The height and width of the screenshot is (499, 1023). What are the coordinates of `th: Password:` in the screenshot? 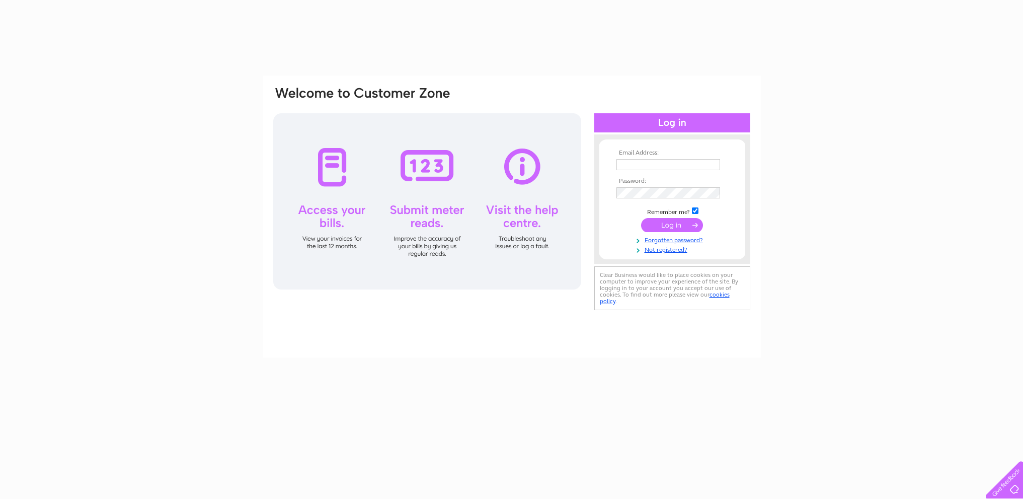 It's located at (672, 181).